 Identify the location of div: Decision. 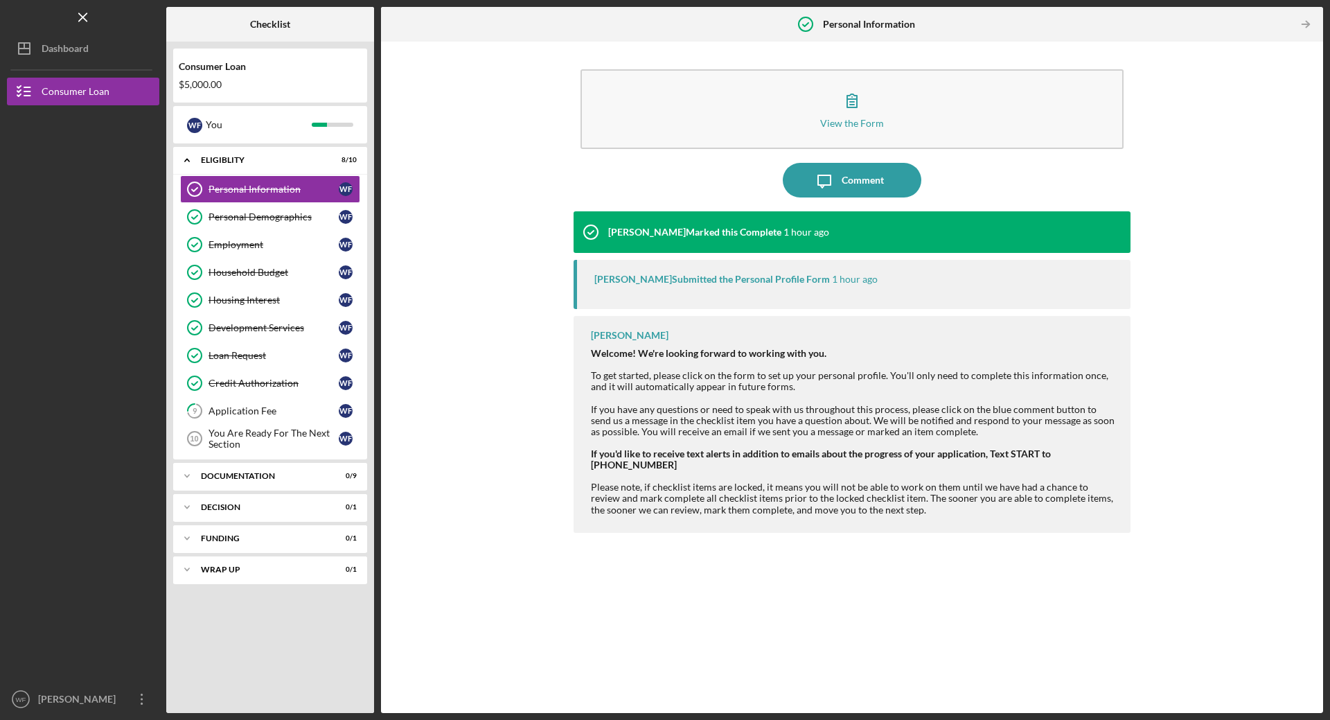
(261, 507).